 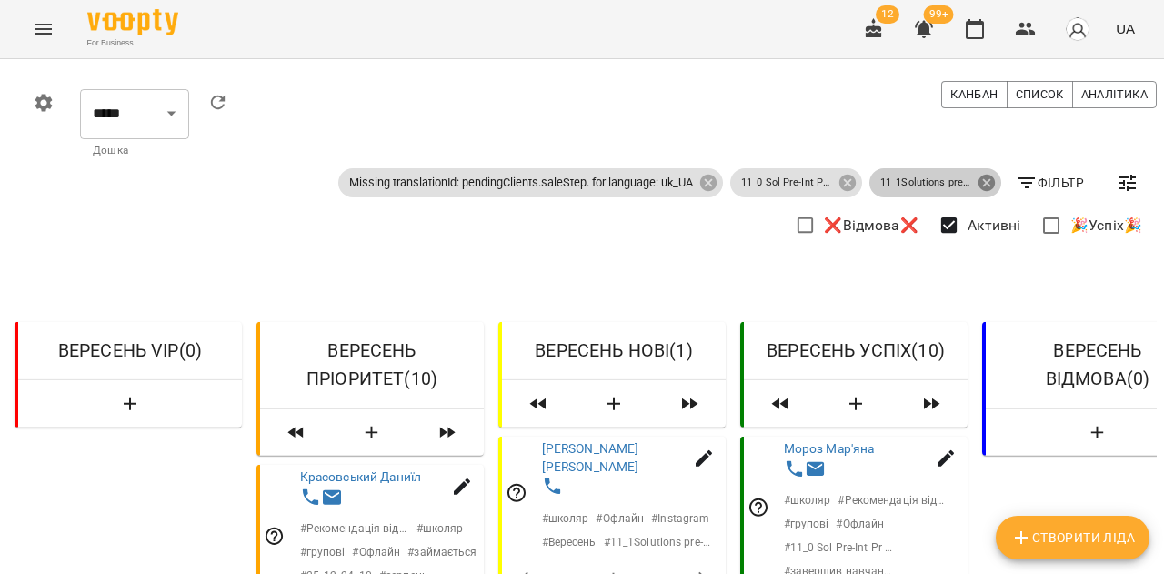 I want to click on img: avatar_s.png, so click(x=1078, y=29).